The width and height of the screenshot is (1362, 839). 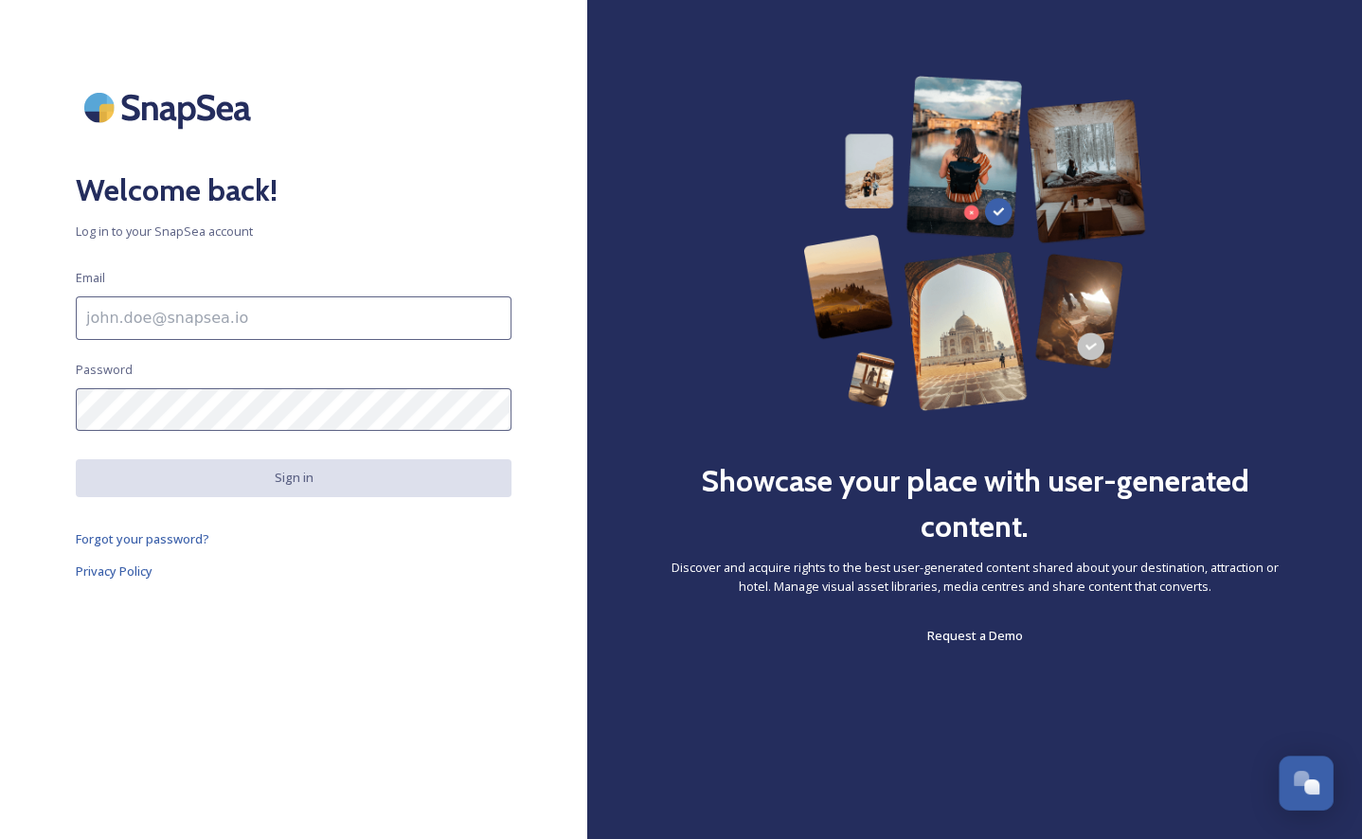 What do you see at coordinates (104, 369) in the screenshot?
I see `span: Password` at bounding box center [104, 369].